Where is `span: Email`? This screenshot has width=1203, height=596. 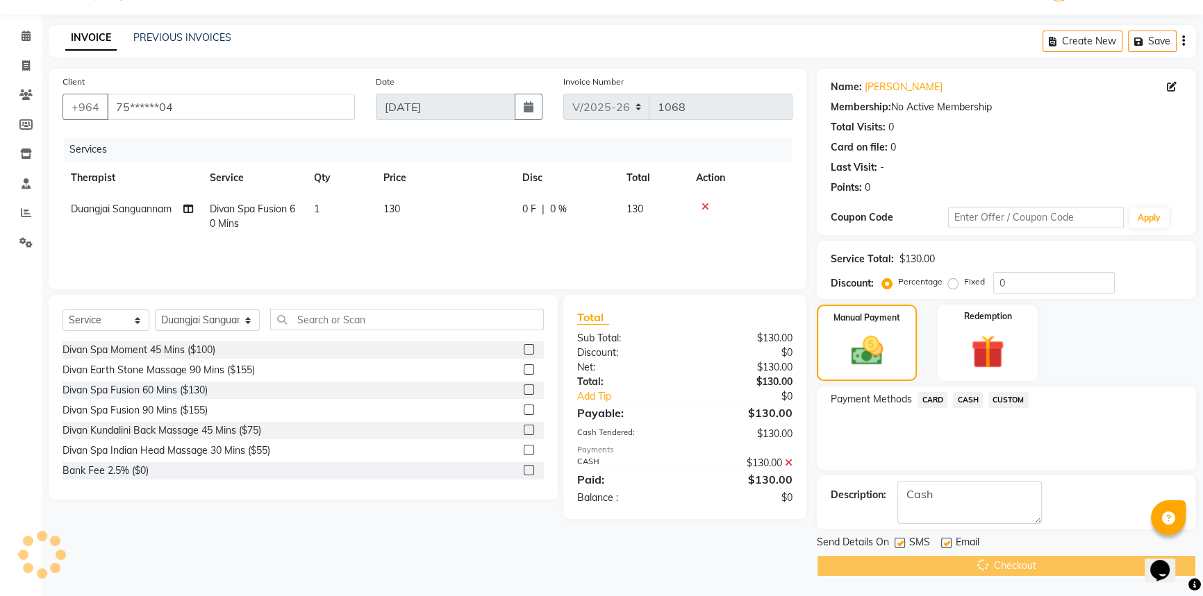 span: Email is located at coordinates (967, 544).